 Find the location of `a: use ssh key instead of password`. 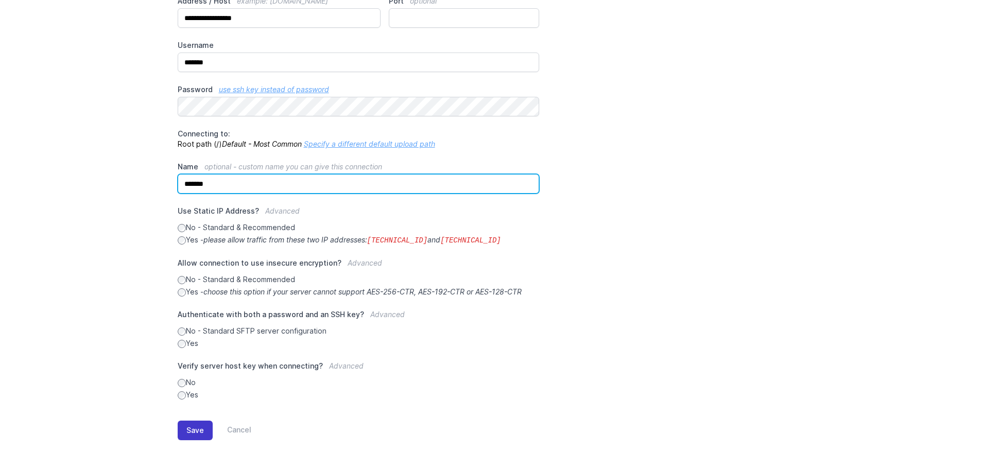

a: use ssh key instead of password is located at coordinates (274, 89).